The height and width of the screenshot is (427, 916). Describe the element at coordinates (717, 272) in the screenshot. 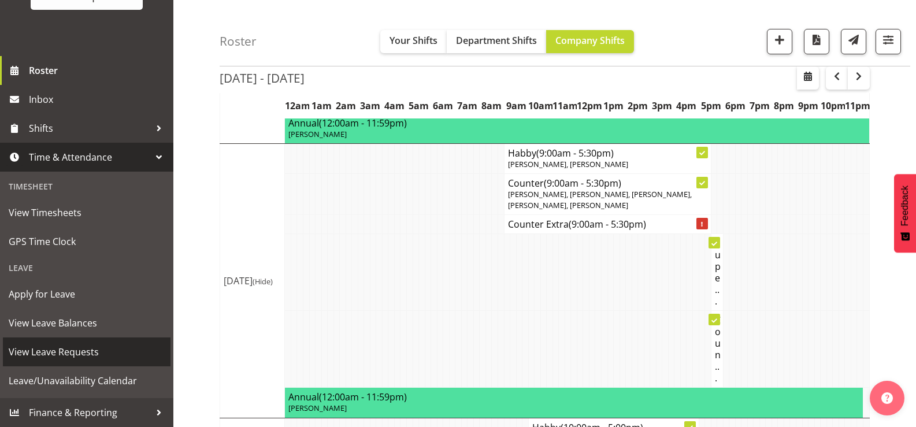

I see `h4: Supe...` at that location.